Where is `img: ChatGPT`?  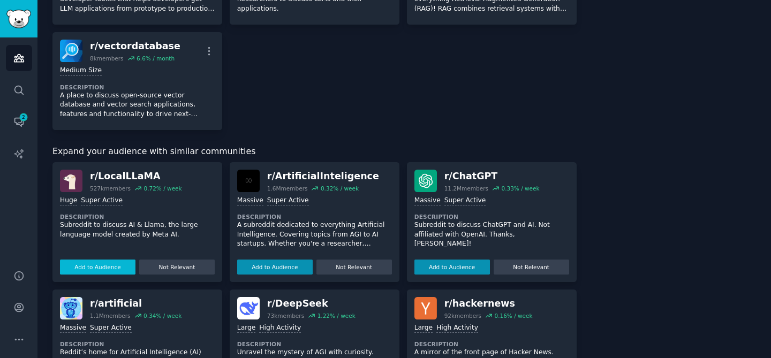 img: ChatGPT is located at coordinates (425, 181).